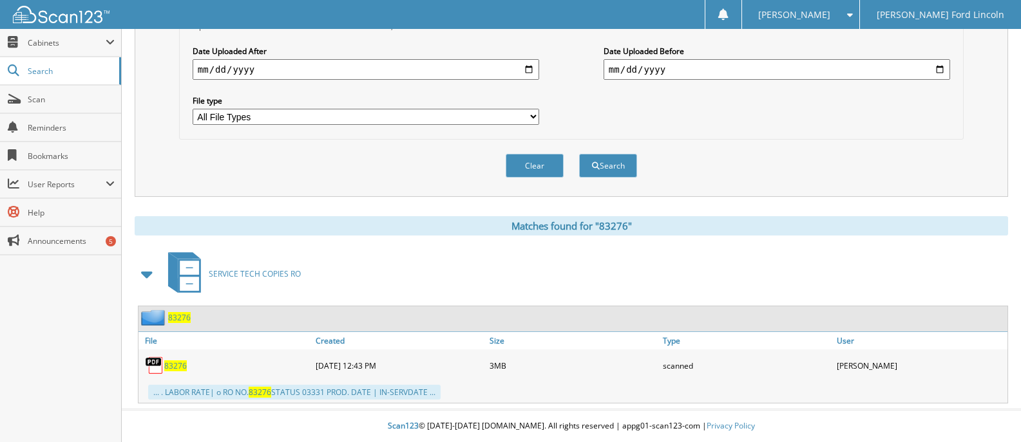 This screenshot has width=1021, height=442. I want to click on input: end, so click(777, 70).